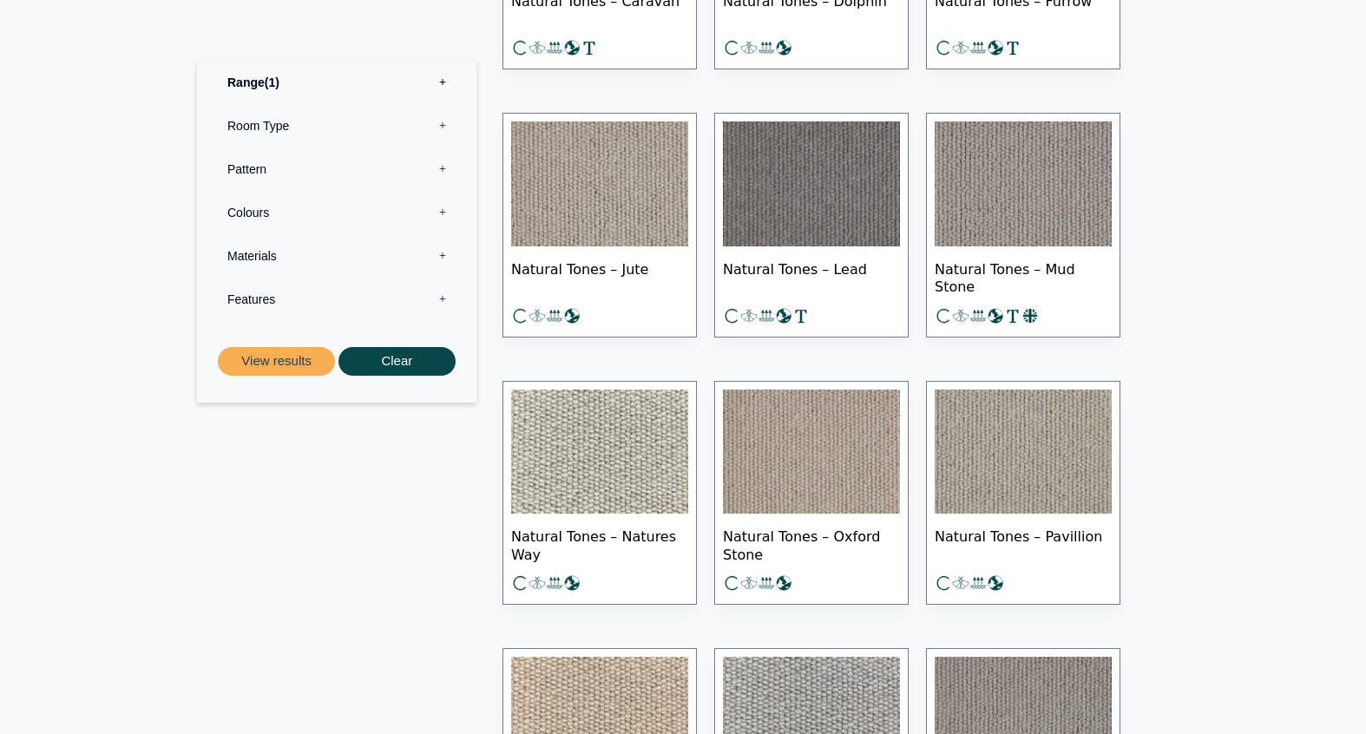  What do you see at coordinates (397, 361) in the screenshot?
I see `button: Clear` at bounding box center [397, 361].